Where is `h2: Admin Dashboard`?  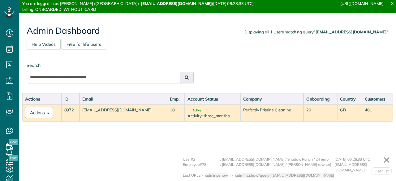
h2: Admin Dashboard is located at coordinates (208, 31).